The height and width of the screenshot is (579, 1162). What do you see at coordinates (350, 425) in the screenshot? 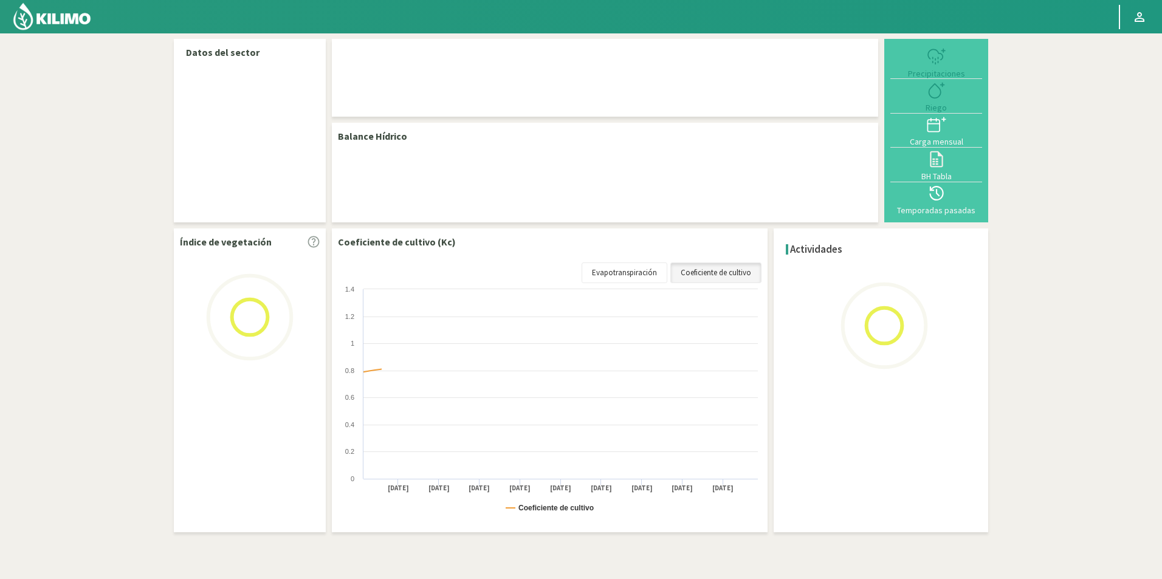
I see `text: 0.4` at bounding box center [350, 425].